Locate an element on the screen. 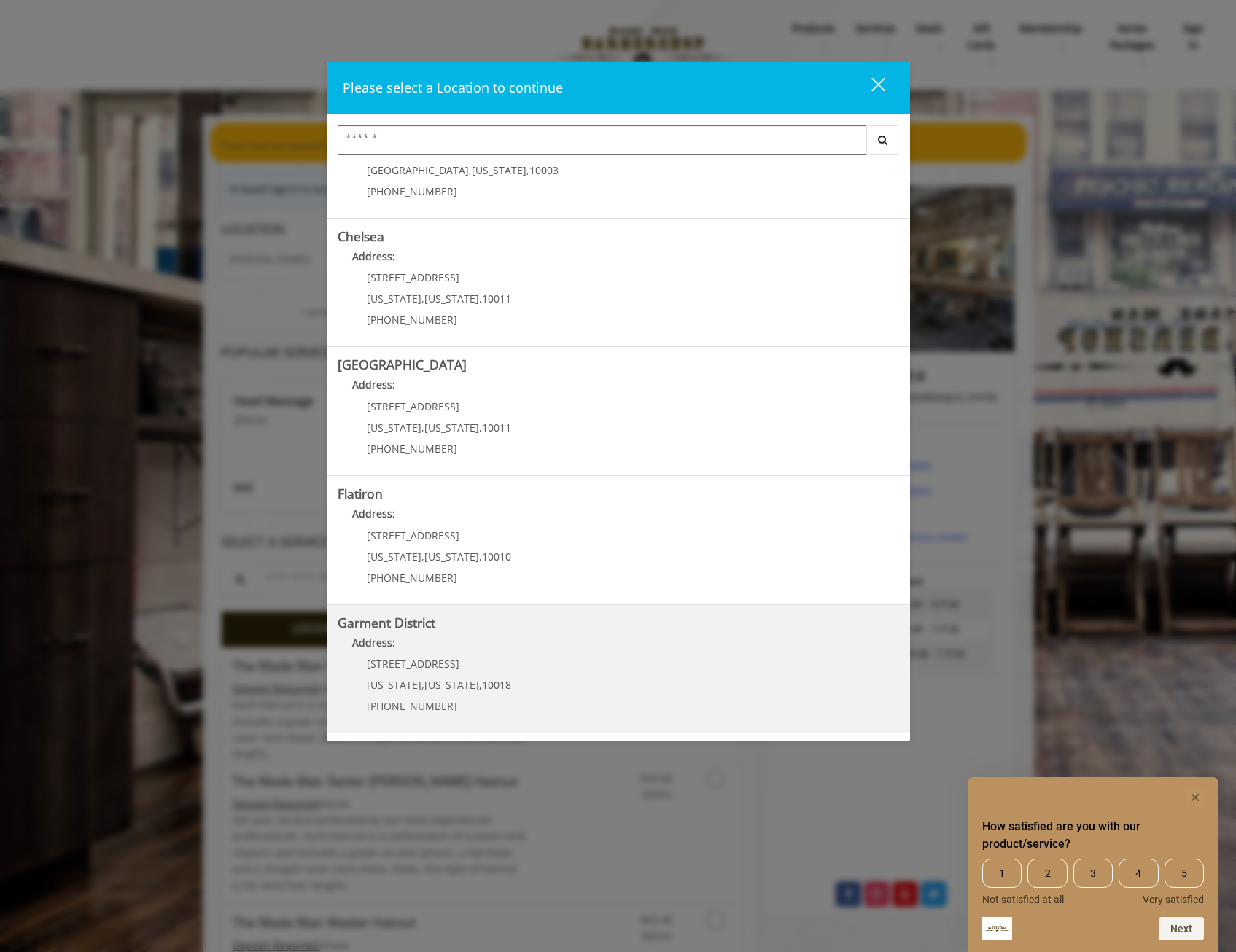  span: Please select a Location to continue is located at coordinates (453, 87).